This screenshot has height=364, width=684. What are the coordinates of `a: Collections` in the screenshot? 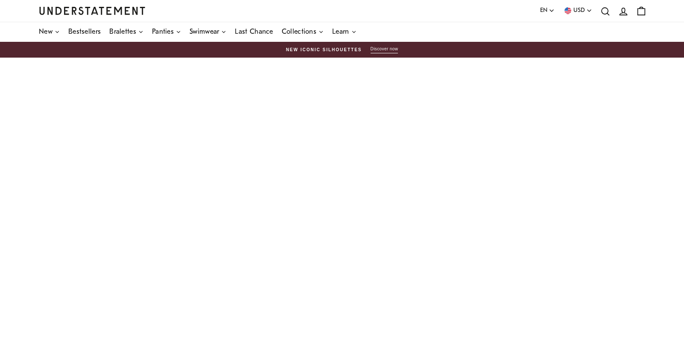 It's located at (303, 32).